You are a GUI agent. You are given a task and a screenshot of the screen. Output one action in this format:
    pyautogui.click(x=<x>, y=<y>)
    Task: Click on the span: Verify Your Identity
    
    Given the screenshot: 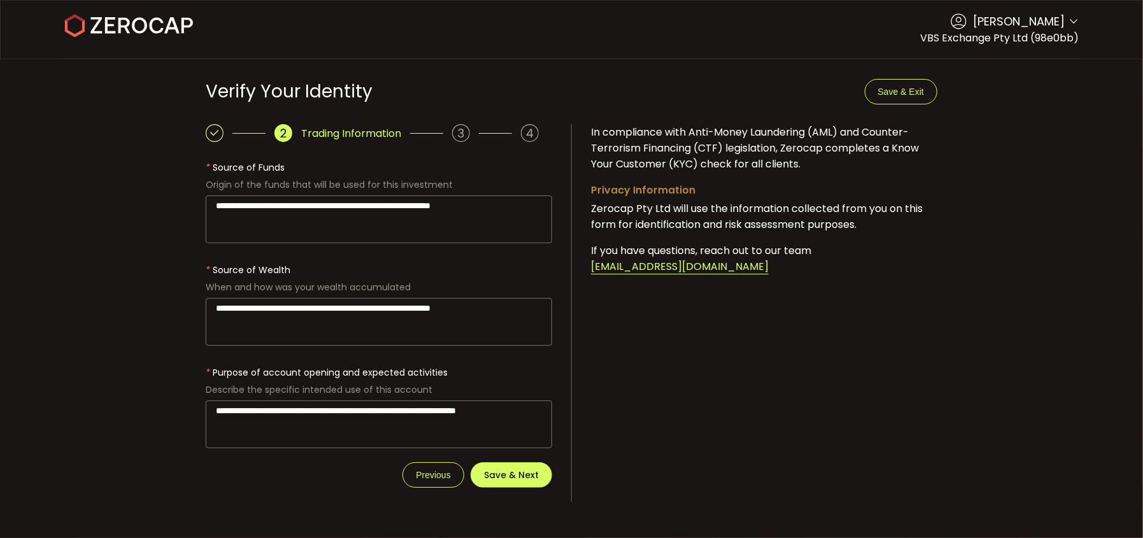 What is the action you would take?
    pyautogui.click(x=289, y=91)
    